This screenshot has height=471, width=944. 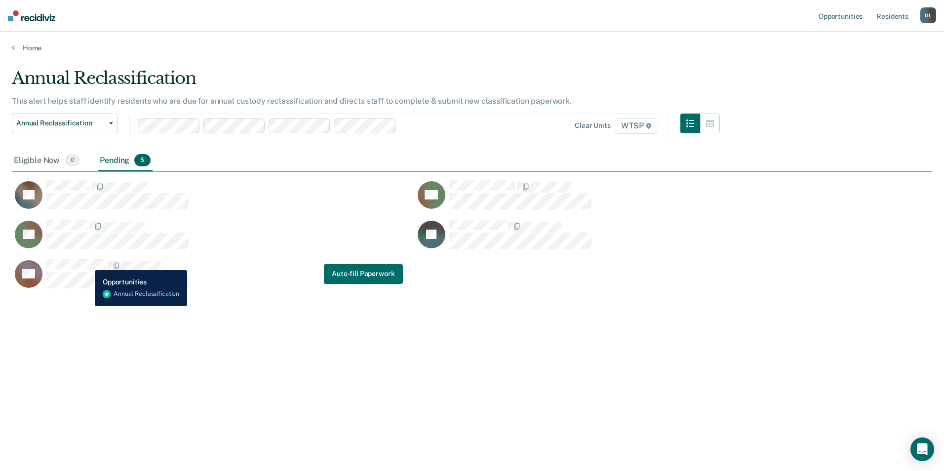 I want to click on button: Auto-fill Paperwork, so click(x=363, y=274).